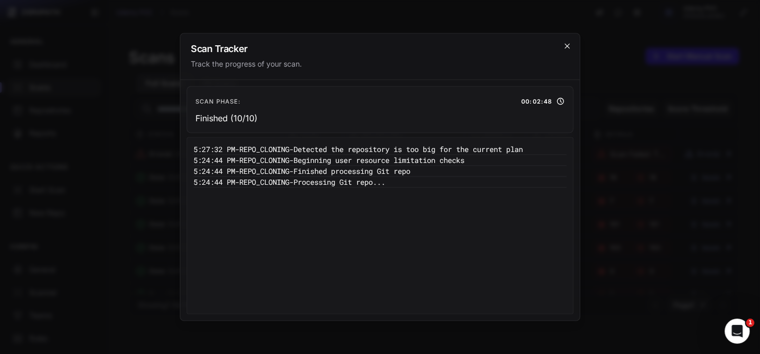  I want to click on span: 00:02:48, so click(536, 102).